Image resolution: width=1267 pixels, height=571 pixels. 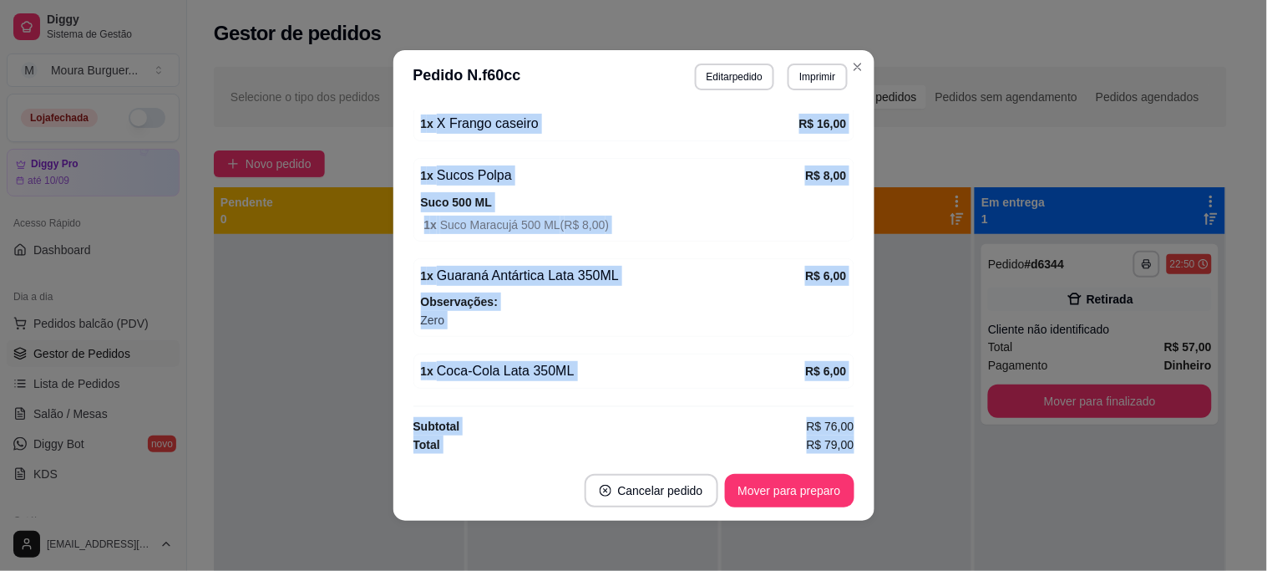 What do you see at coordinates (830, 444) in the screenshot?
I see `span: R$ 79,00` at bounding box center [830, 444].